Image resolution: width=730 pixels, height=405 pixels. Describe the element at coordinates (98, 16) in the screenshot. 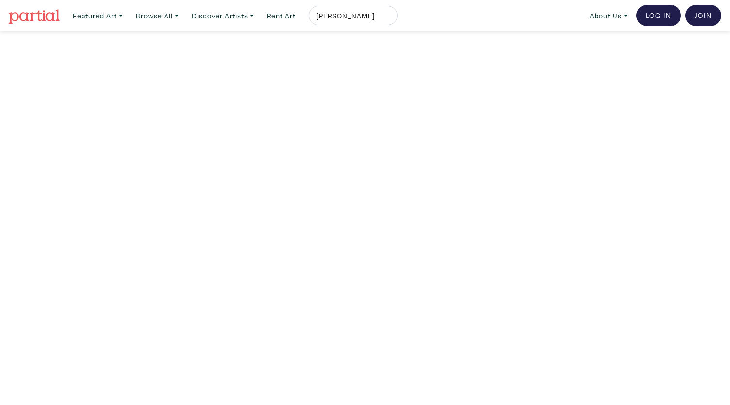

I see `a: Featured Art` at that location.